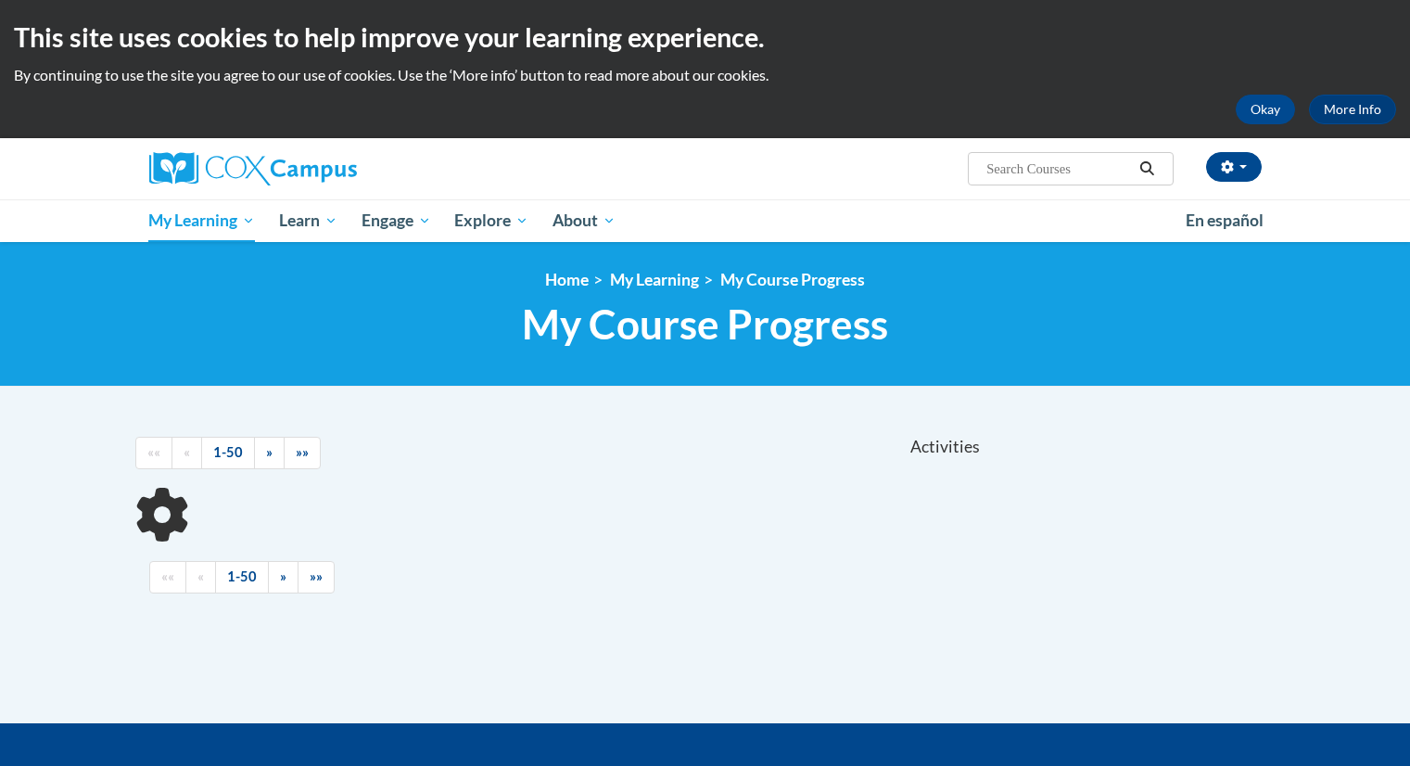 The height and width of the screenshot is (766, 1410). I want to click on span: En español, so click(1225, 220).